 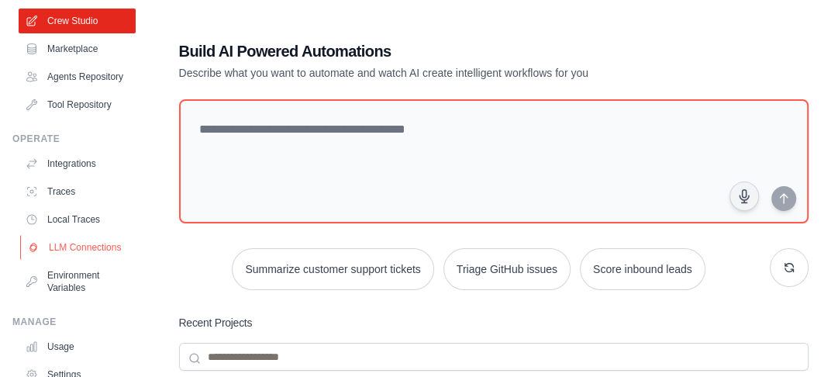 What do you see at coordinates (77, 346) in the screenshot?
I see `a: Usage` at bounding box center [77, 346].